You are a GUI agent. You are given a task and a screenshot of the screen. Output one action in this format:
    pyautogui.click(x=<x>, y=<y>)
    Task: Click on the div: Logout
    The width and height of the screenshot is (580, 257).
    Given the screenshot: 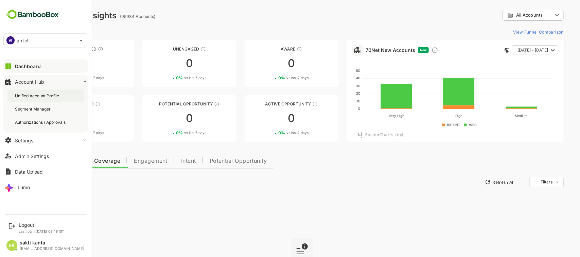 What is the action you would take?
    pyautogui.click(x=41, y=225)
    